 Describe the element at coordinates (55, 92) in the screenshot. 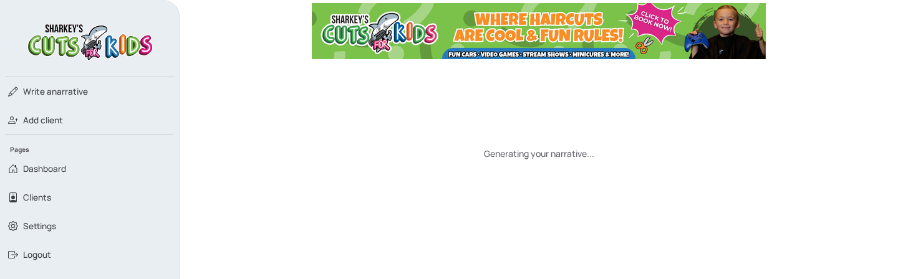

I see `span: narrative` at that location.